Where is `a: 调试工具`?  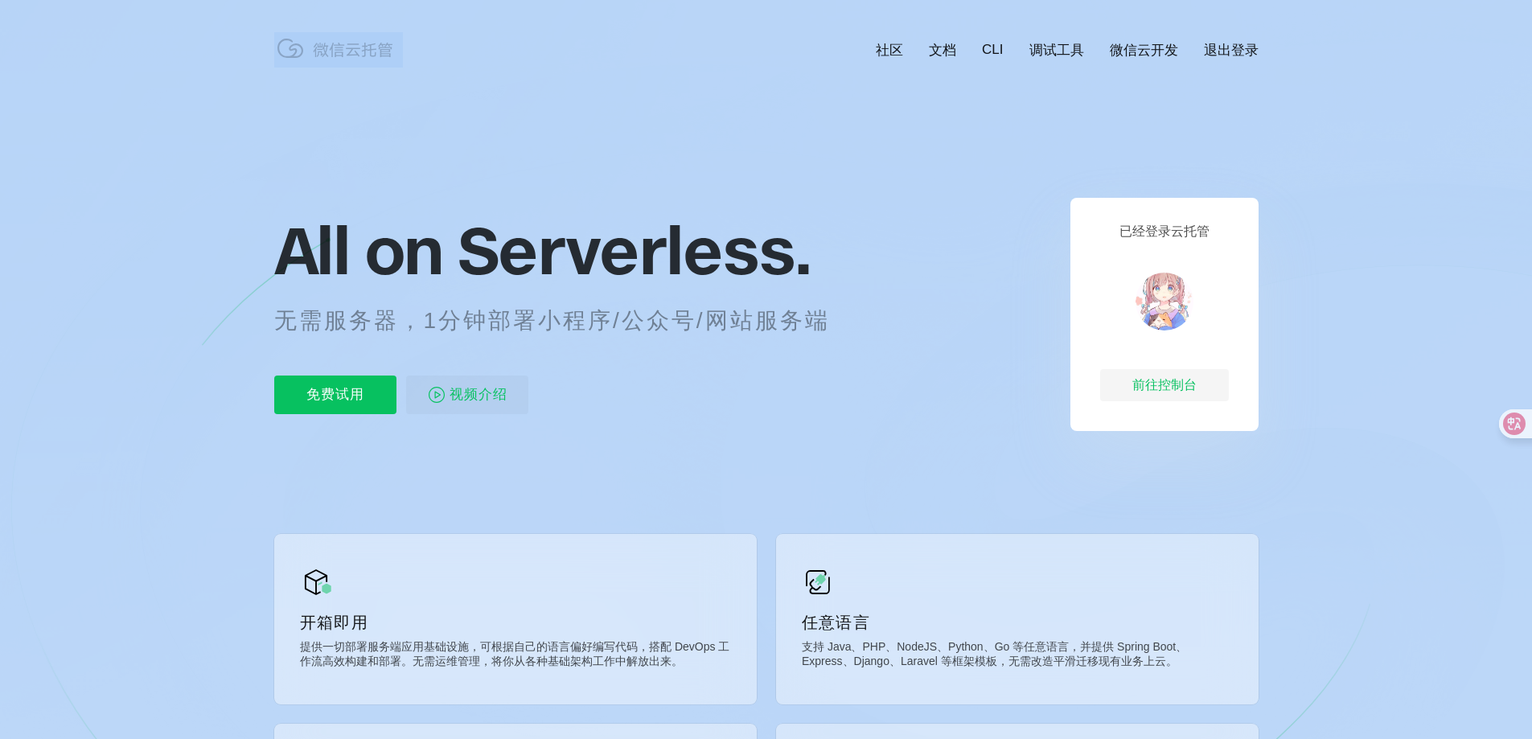
a: 调试工具 is located at coordinates (1057, 50).